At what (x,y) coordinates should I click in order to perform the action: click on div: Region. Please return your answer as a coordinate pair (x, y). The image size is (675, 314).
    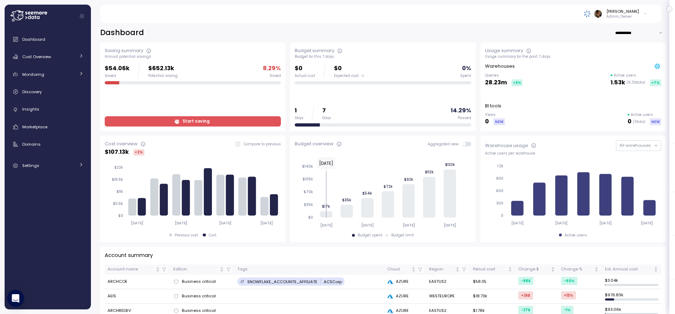
    Looking at the image, I should click on (442, 269).